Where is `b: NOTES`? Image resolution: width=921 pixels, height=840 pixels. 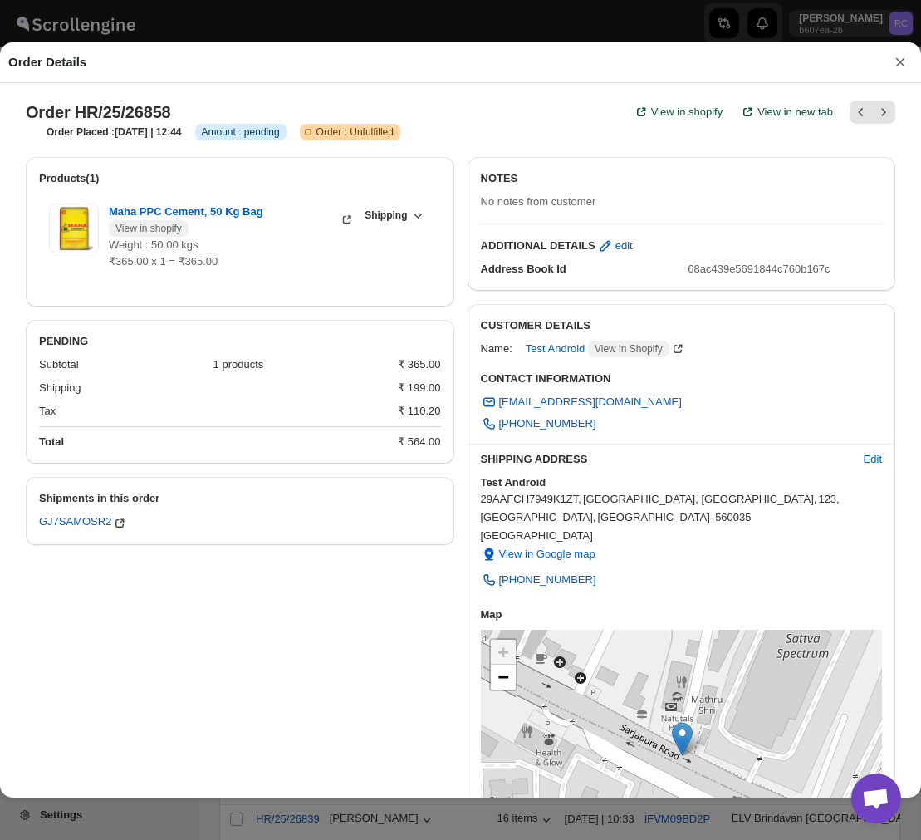
b: NOTES is located at coordinates (499, 178).